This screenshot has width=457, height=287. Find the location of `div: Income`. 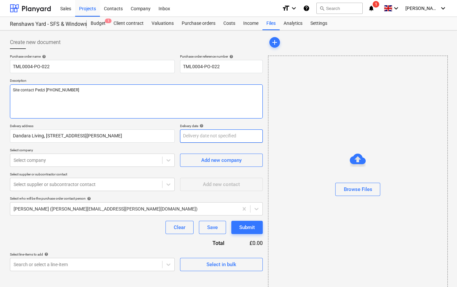

div: Income is located at coordinates (251, 23).